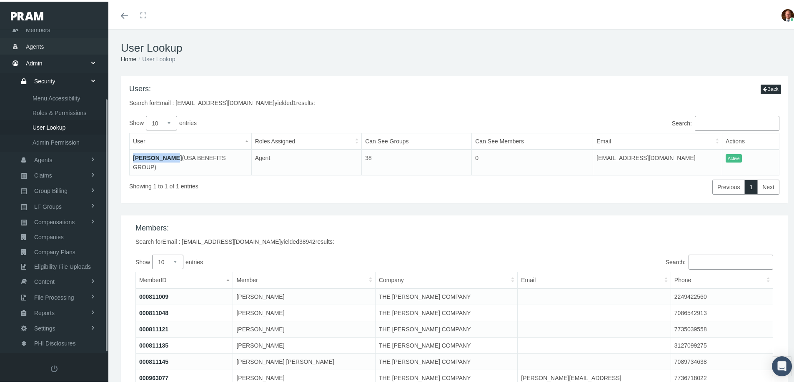 Image resolution: width=794 pixels, height=383 pixels. Describe the element at coordinates (770, 87) in the screenshot. I see `button: Back` at that location.